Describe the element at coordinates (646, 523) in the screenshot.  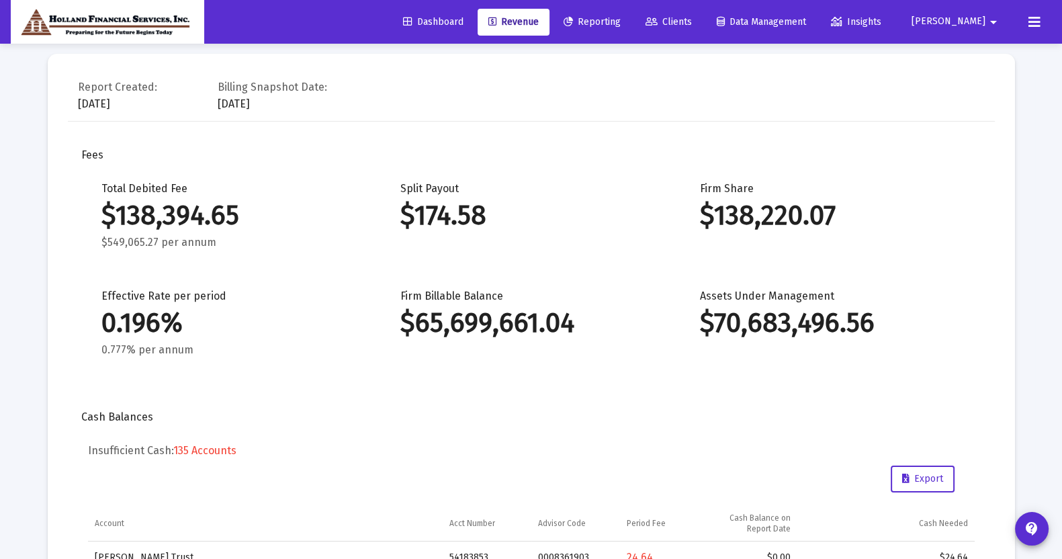
I see `div: Period Fee` at that location.